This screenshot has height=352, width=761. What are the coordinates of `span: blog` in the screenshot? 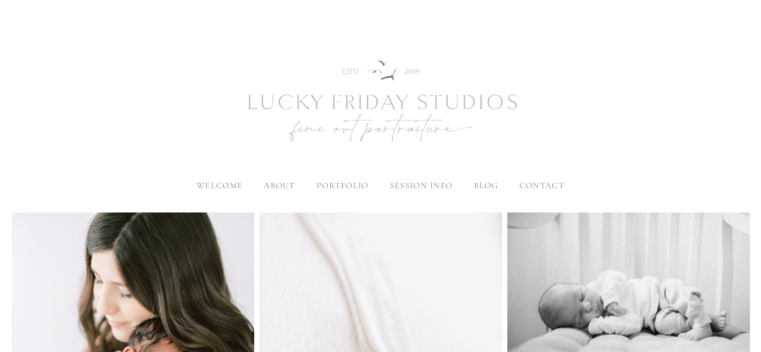 It's located at (486, 186).